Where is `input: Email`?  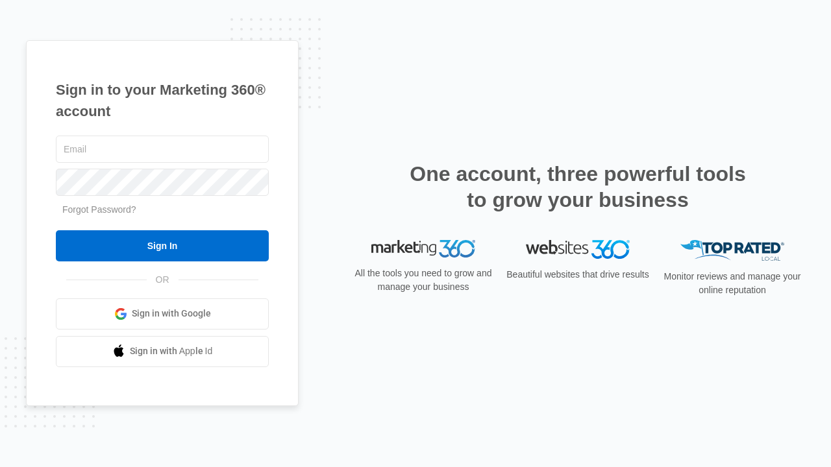
input: Email is located at coordinates (162, 149).